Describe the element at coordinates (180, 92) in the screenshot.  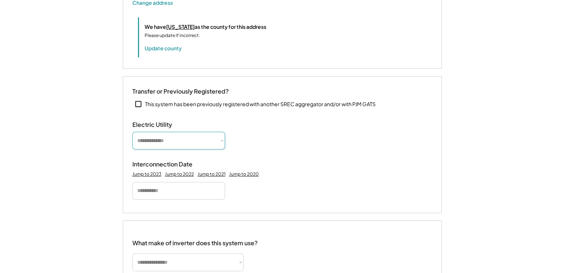
I see `div: Transfer or Previously Registered?` at that location.